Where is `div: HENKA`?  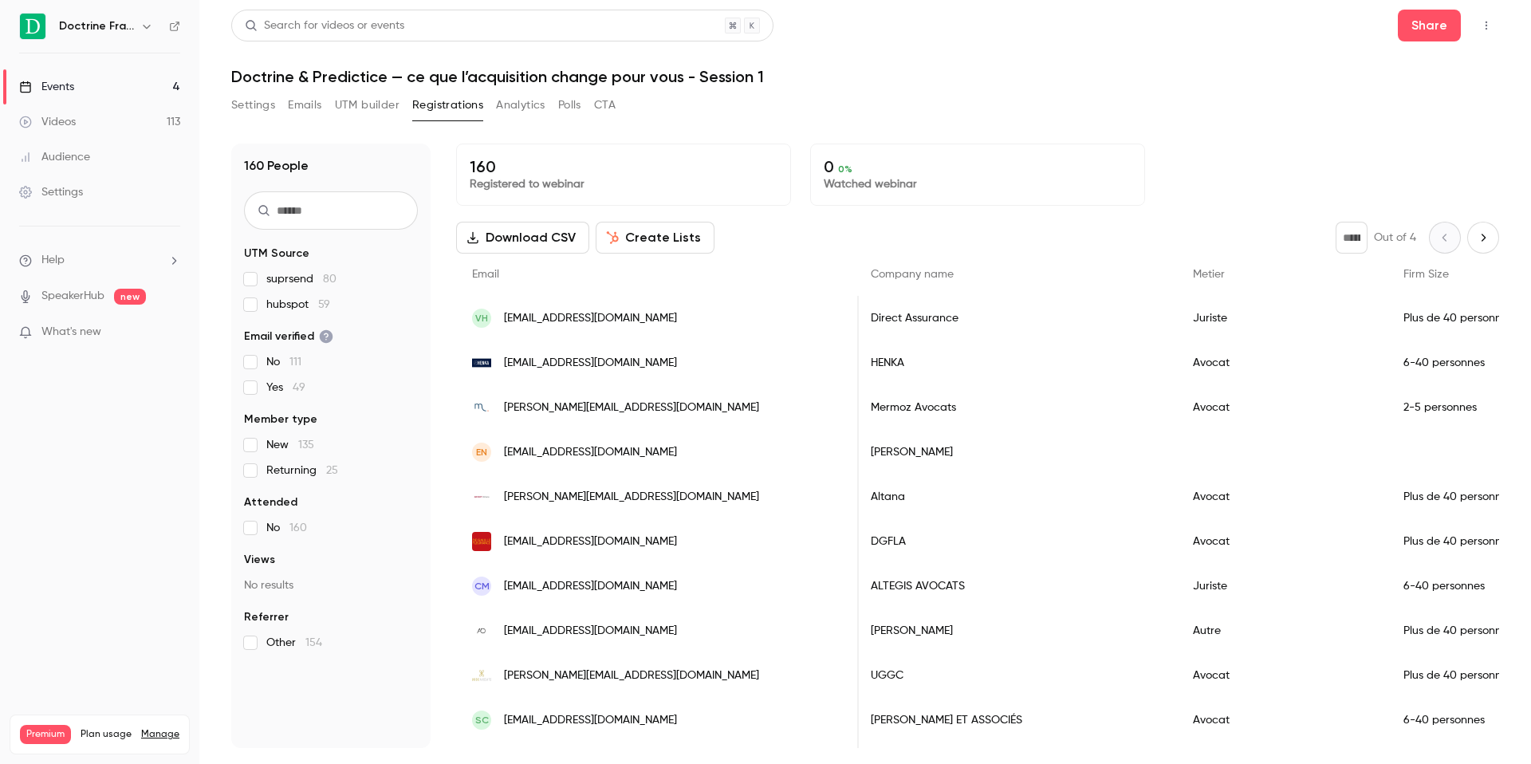
div: HENKA is located at coordinates (1016, 363).